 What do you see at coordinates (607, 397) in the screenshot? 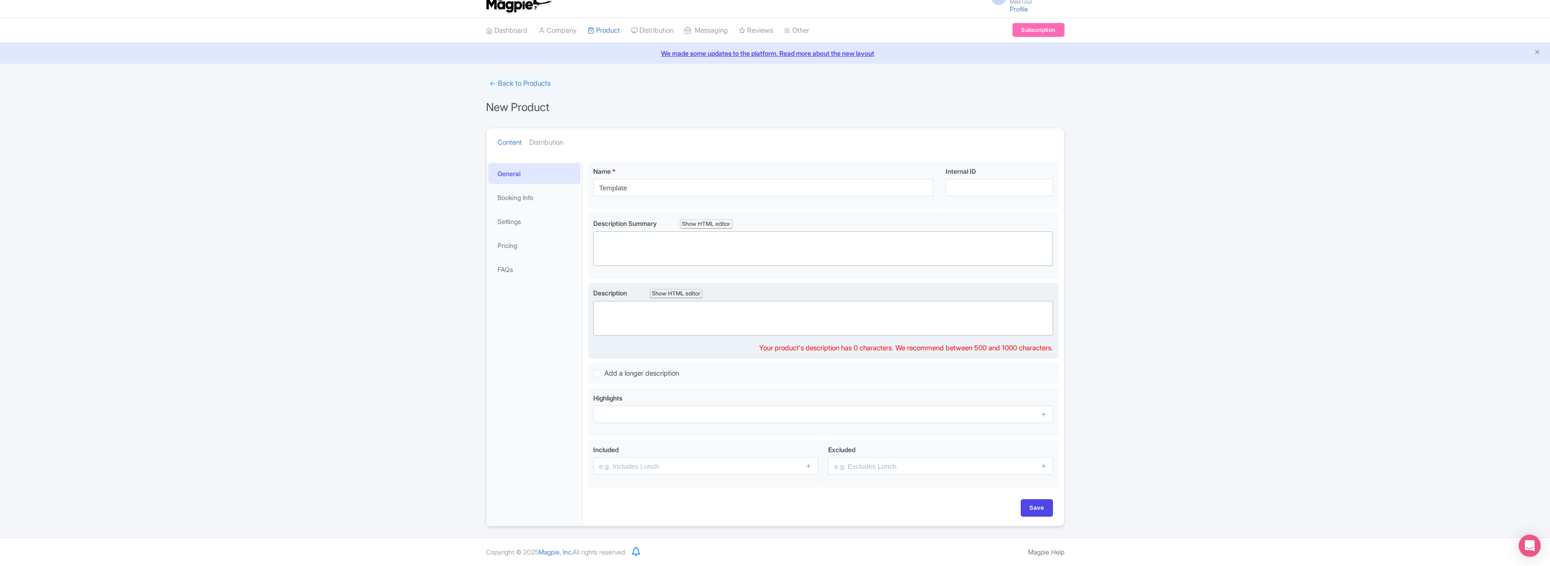
I see `span: Highlights` at bounding box center [607, 397].